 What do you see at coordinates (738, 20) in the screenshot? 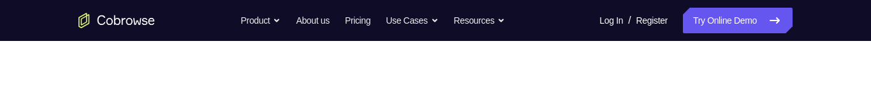
I see `a: Try Online Demo` at bounding box center [738, 20].